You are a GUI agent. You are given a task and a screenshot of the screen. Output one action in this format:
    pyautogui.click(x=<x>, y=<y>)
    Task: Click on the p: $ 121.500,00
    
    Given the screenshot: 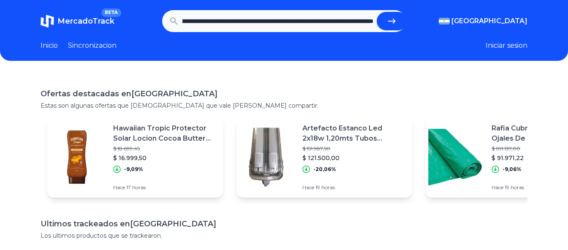 What is the action you would take?
    pyautogui.click(x=354, y=158)
    